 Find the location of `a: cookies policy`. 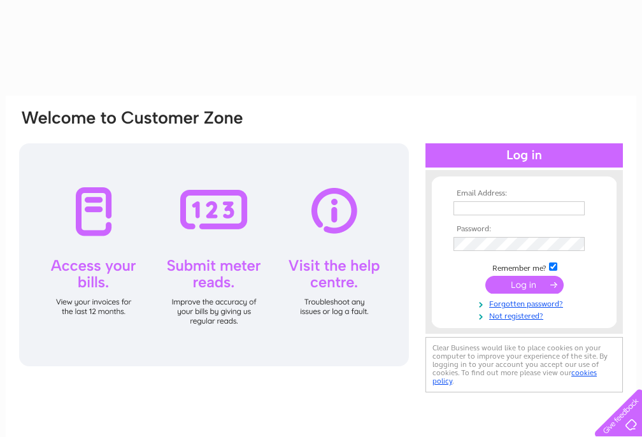

a: cookies policy is located at coordinates (514, 376).